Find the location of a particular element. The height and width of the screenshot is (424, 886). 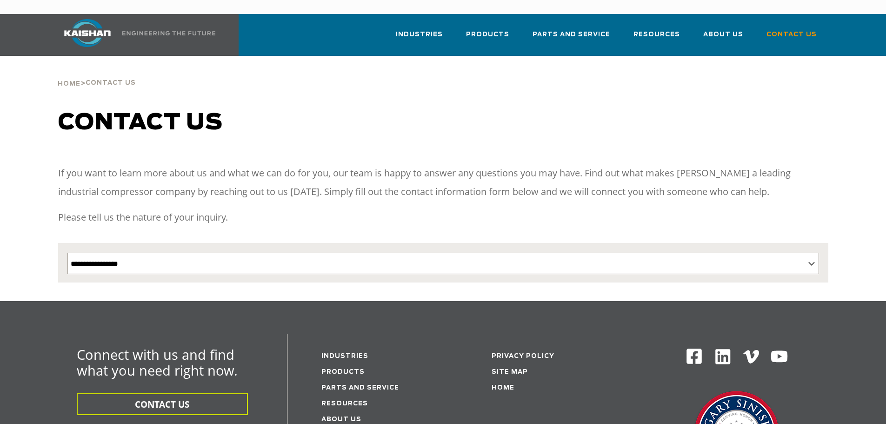

span: About Us is located at coordinates (723, 34).